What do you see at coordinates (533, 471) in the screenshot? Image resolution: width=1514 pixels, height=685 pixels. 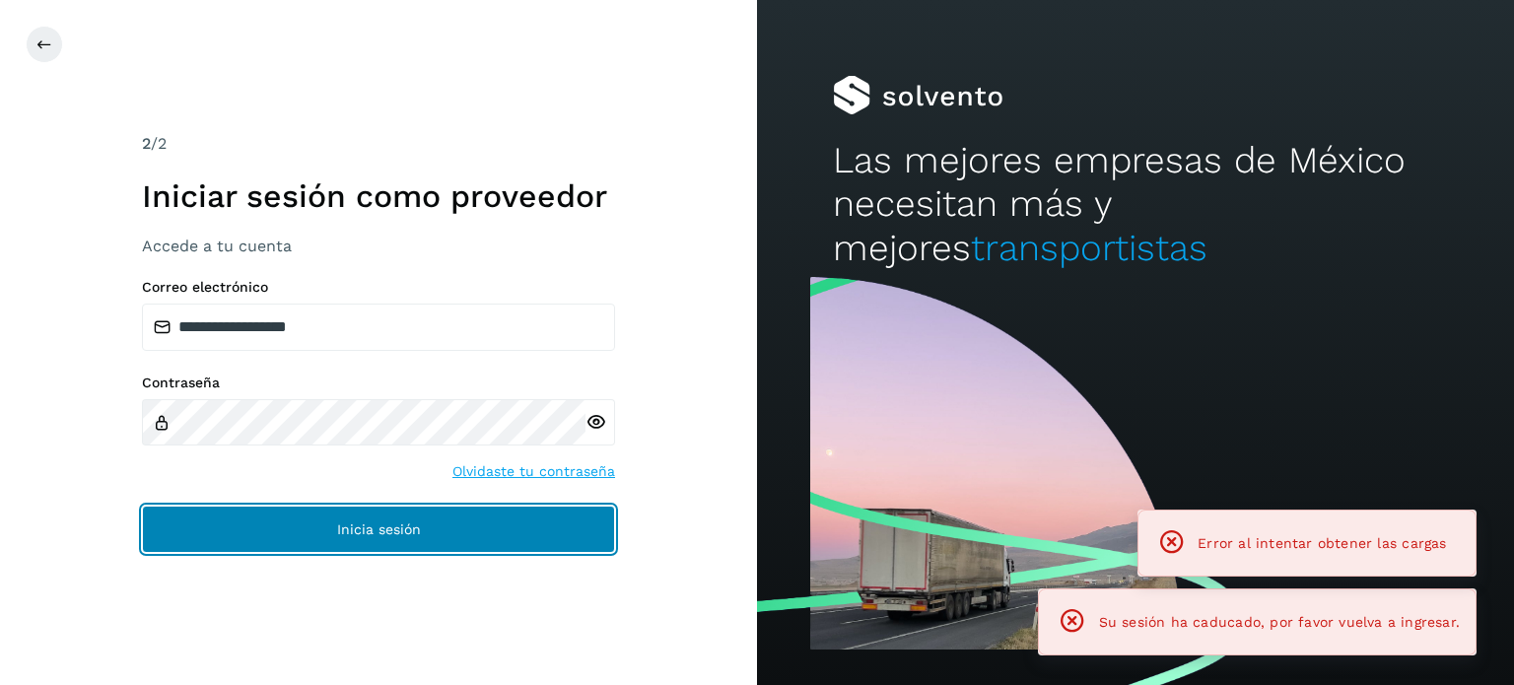 I see `a: Olvidaste tu contraseña` at bounding box center [533, 471].